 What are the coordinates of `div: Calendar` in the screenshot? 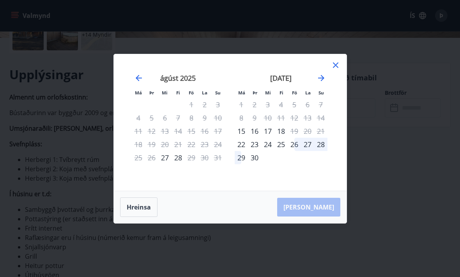 It's located at (230, 122).